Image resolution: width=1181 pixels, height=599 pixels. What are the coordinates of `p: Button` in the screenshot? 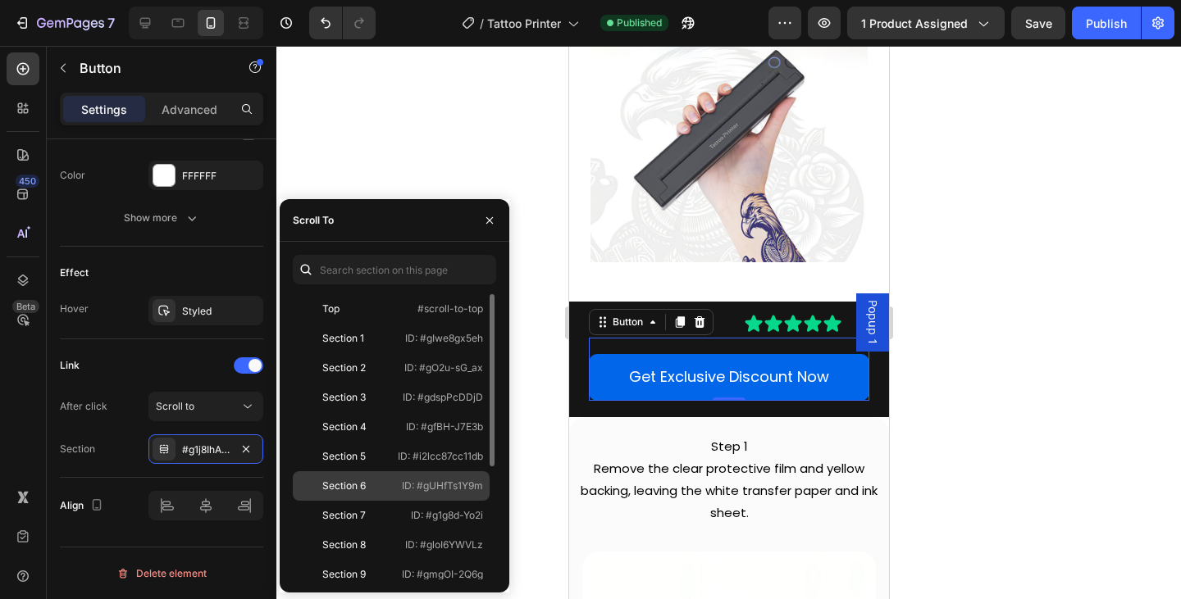 It's located at (149, 68).